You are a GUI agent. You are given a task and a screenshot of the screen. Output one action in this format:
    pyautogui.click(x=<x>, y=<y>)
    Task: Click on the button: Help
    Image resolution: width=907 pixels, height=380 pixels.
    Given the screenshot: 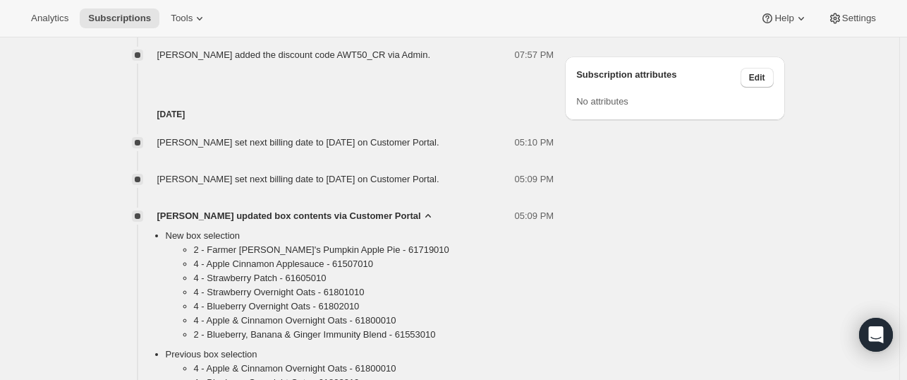 What is the action you would take?
    pyautogui.click(x=784, y=18)
    